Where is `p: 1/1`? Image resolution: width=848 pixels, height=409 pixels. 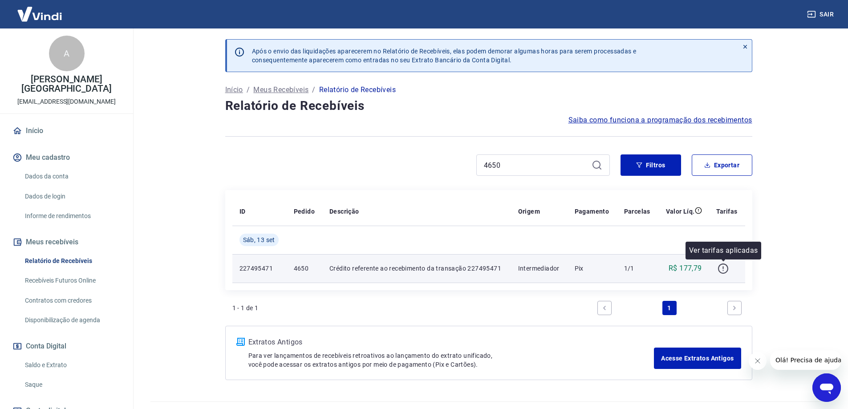 p: 1/1 is located at coordinates (638, 268).